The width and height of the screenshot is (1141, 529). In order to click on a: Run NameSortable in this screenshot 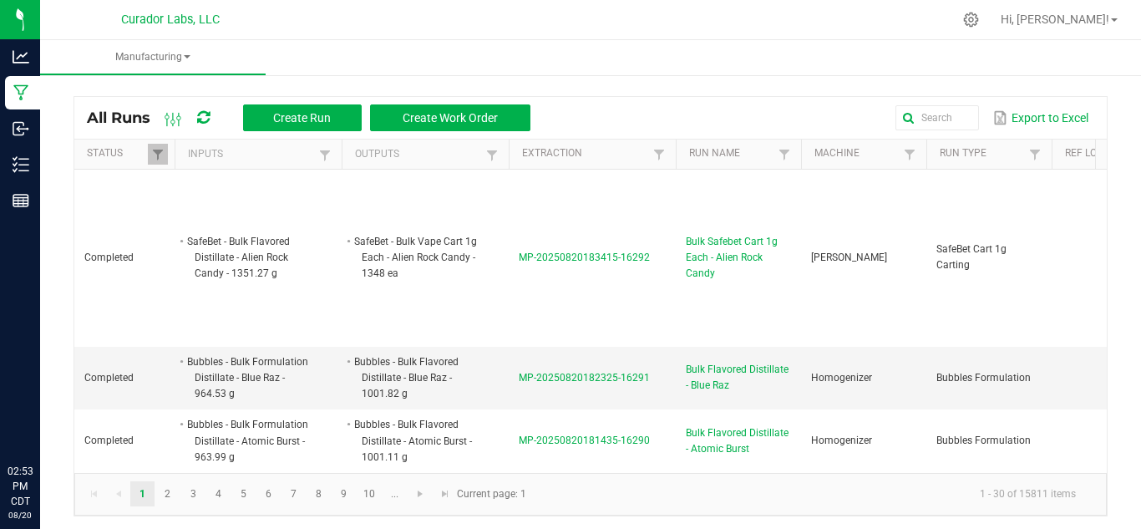, I will do `click(731, 154)`.